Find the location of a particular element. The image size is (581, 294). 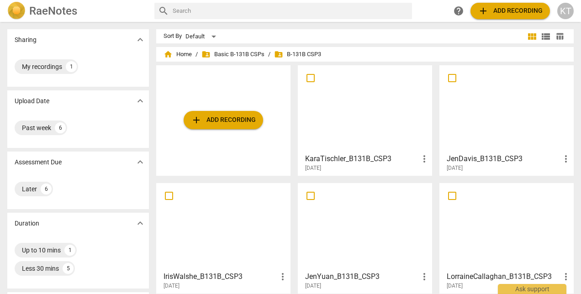

div: Up to 10 mins is located at coordinates (41, 250).